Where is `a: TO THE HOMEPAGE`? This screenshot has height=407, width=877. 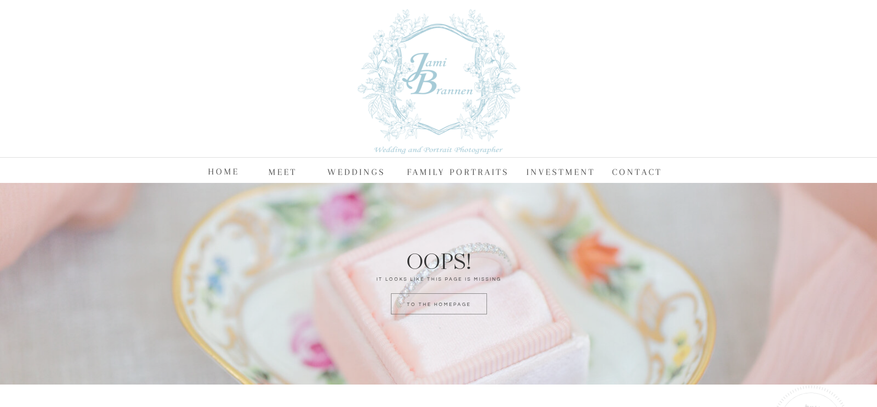 a: TO THE HOMEPAGE is located at coordinates (439, 306).